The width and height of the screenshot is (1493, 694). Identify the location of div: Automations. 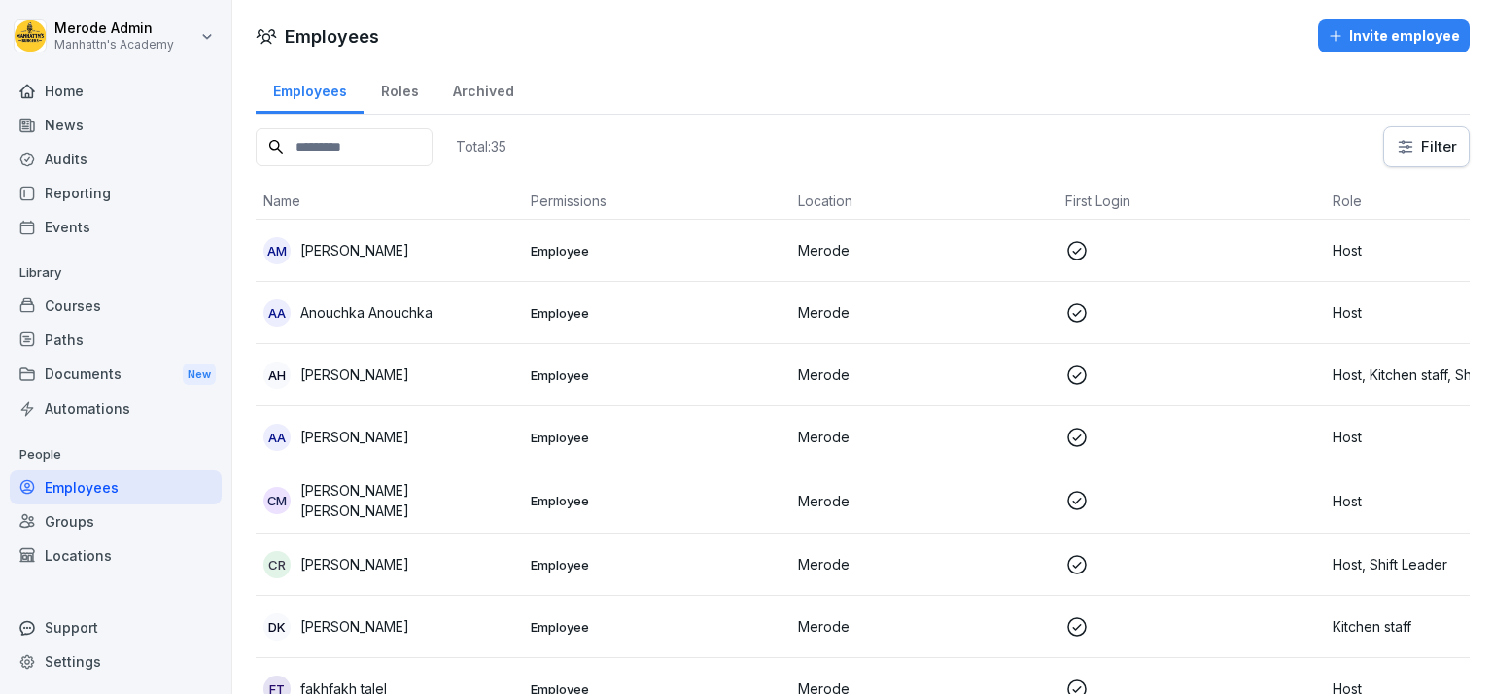
(116, 408).